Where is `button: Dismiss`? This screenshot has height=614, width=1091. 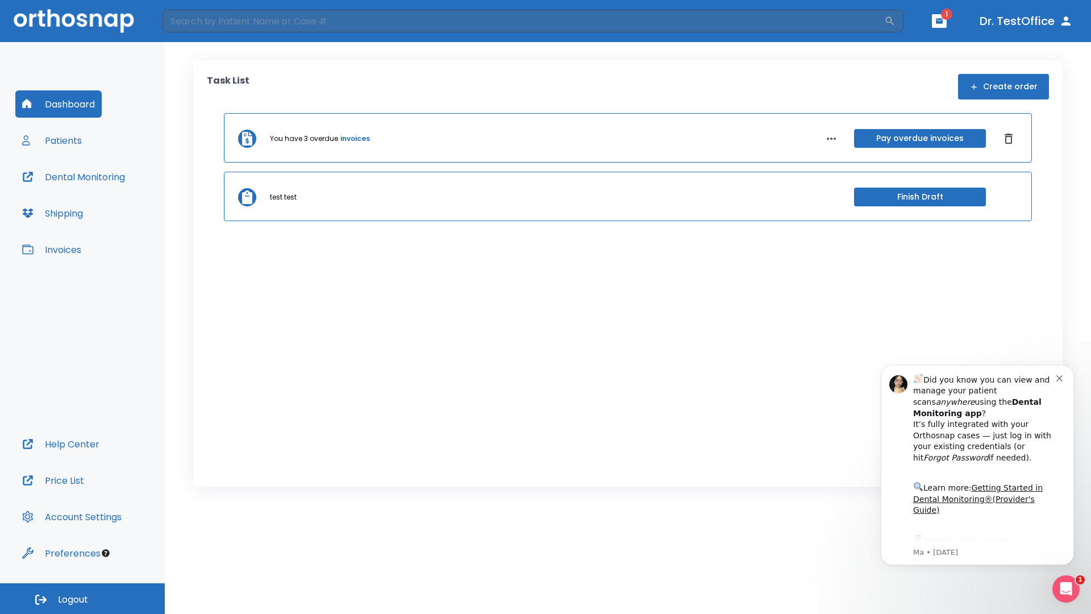 button: Dismiss is located at coordinates (1008, 139).